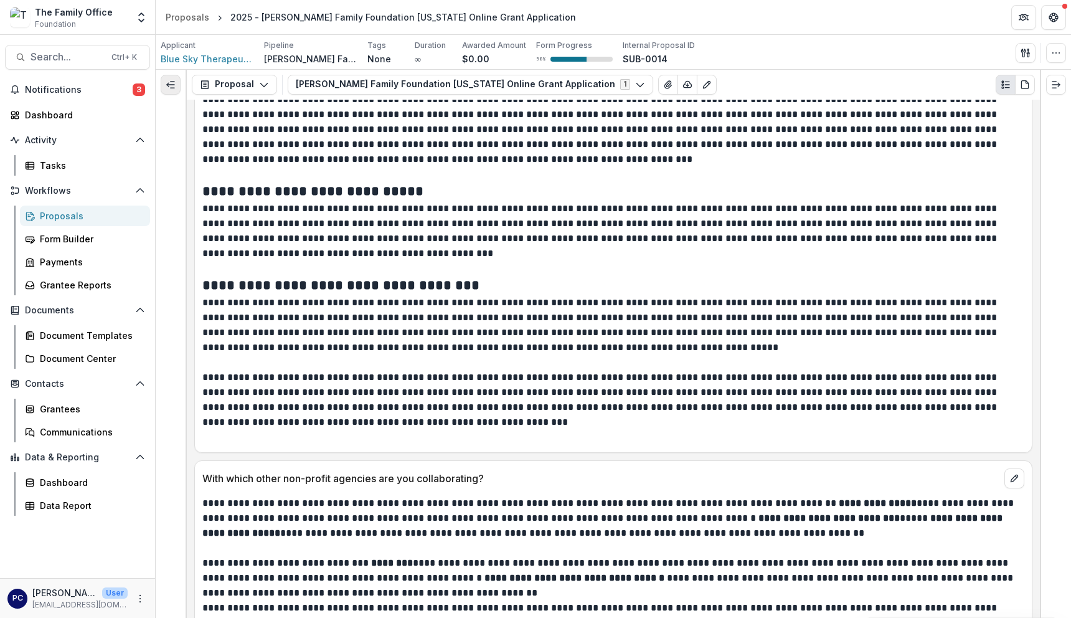 This screenshot has width=1071, height=618. I want to click on div: Payments, so click(90, 261).